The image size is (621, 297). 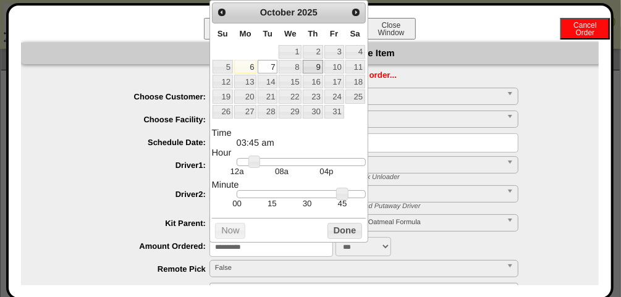 What do you see at coordinates (222, 12) in the screenshot?
I see `span: Prev` at bounding box center [222, 12].